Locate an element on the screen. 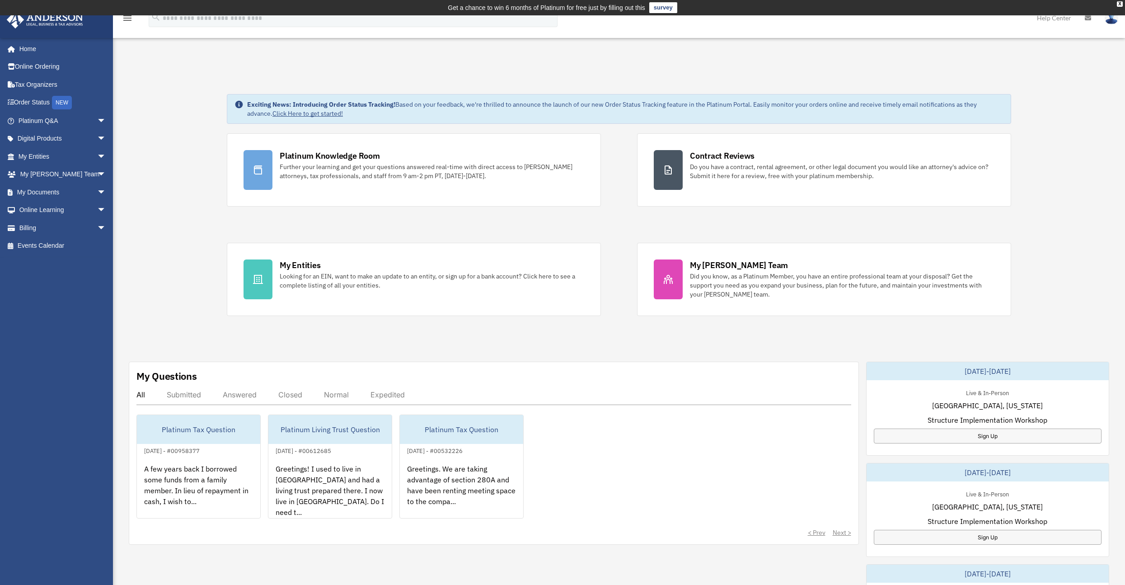 This screenshot has width=1125, height=585. a: My Entitiesarrow_drop_down is located at coordinates (63, 156).